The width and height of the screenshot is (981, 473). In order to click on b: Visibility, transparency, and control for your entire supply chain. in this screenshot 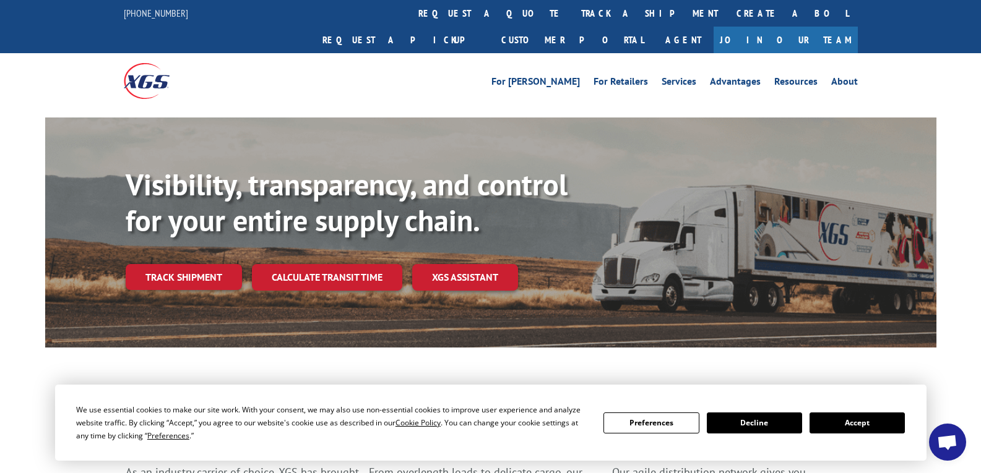, I will do `click(346, 202)`.